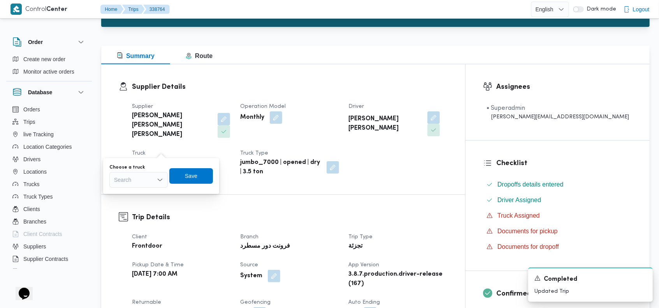  What do you see at coordinates (564, 293) in the screenshot?
I see `h3: Confirmed Data` at bounding box center [564, 293].